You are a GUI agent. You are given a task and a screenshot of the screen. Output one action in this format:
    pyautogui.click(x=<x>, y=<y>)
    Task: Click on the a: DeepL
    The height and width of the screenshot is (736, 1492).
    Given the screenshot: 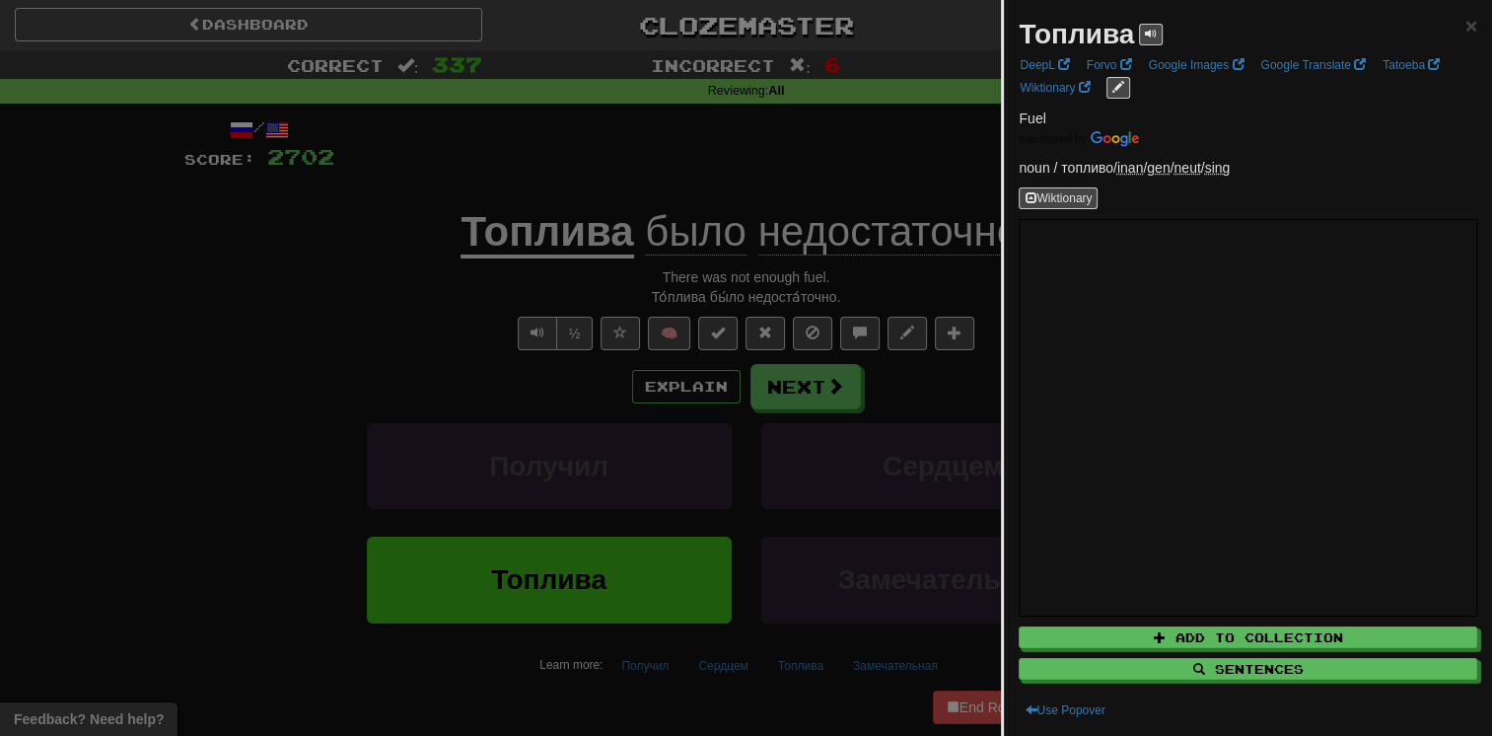 What is the action you would take?
    pyautogui.click(x=1044, y=65)
    